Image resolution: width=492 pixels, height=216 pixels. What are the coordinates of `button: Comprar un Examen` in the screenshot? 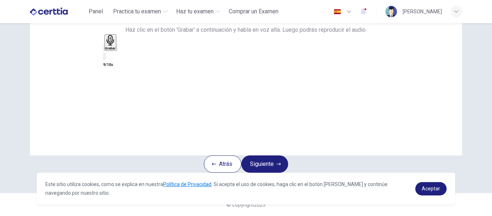 It's located at (254, 12).